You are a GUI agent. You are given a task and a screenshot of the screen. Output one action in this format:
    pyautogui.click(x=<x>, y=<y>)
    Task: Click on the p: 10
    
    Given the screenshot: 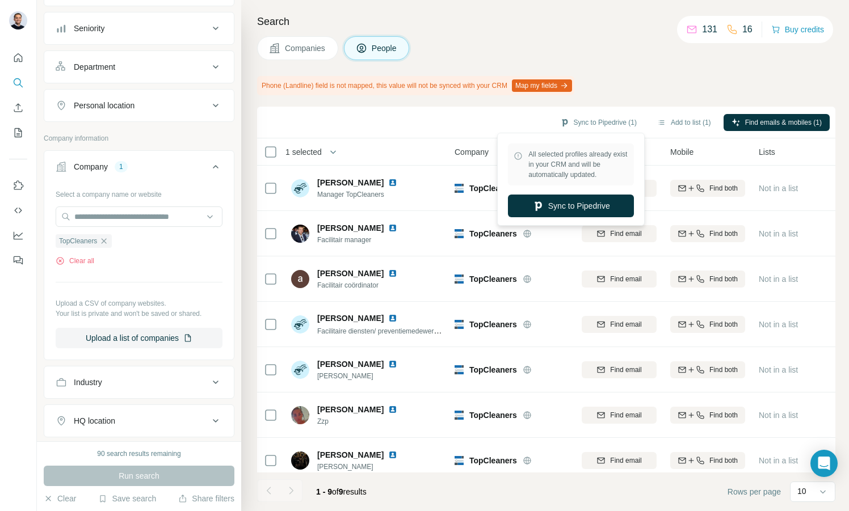 What is the action you would take?
    pyautogui.click(x=802, y=491)
    